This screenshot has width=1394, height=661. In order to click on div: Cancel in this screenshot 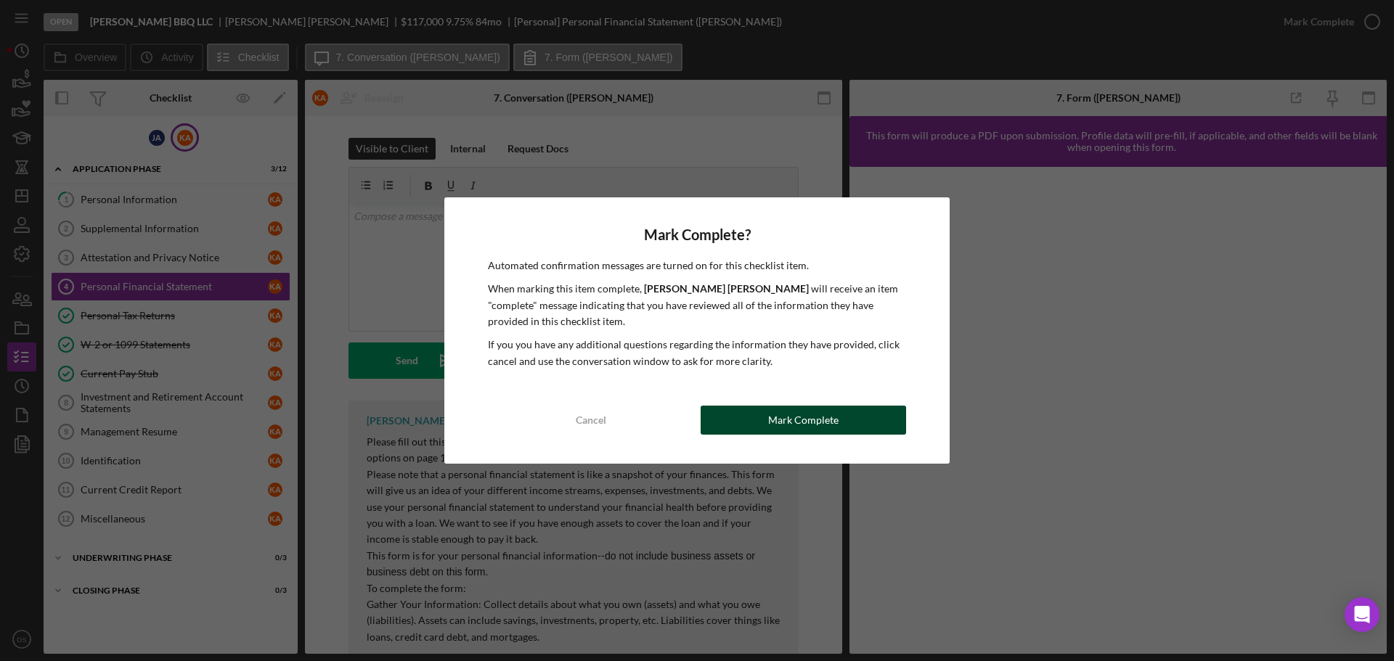, I will do `click(591, 420)`.